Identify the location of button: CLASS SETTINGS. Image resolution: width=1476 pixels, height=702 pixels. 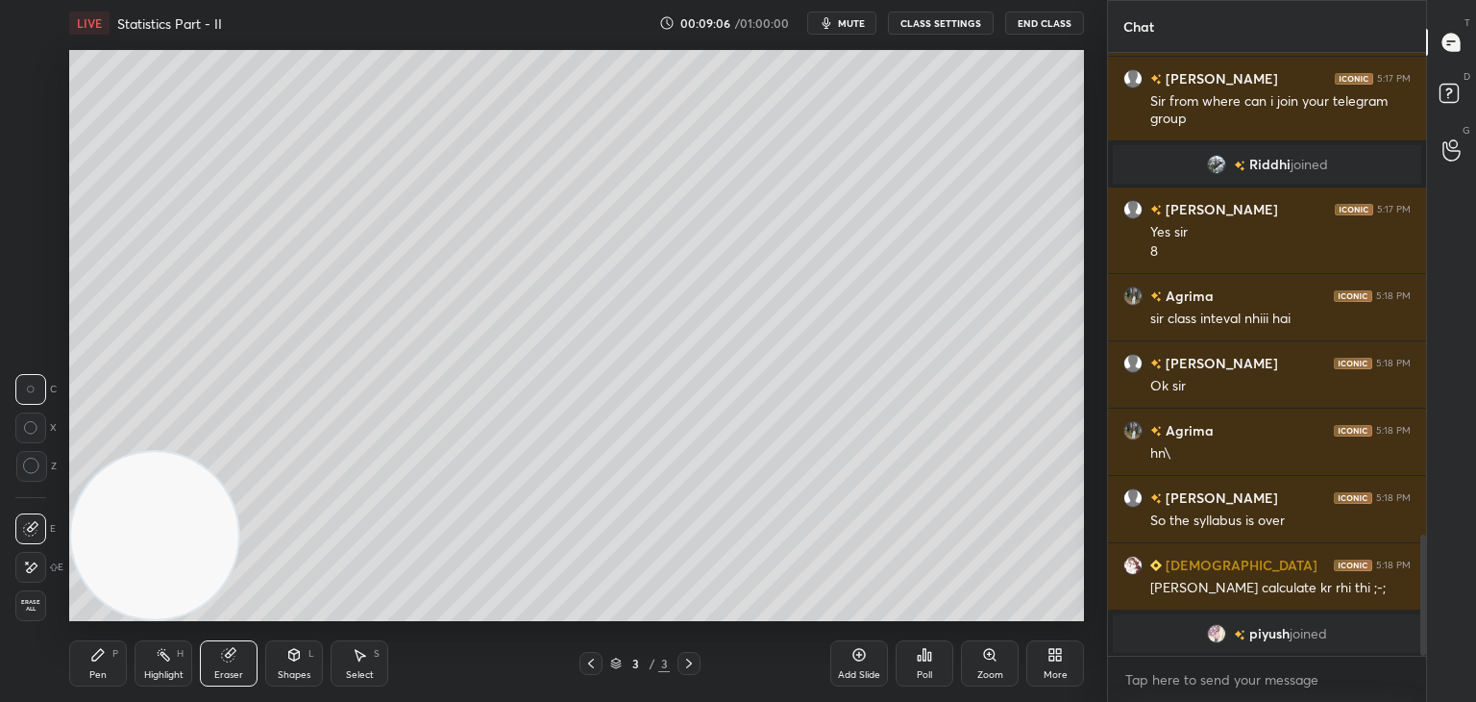
(941, 23).